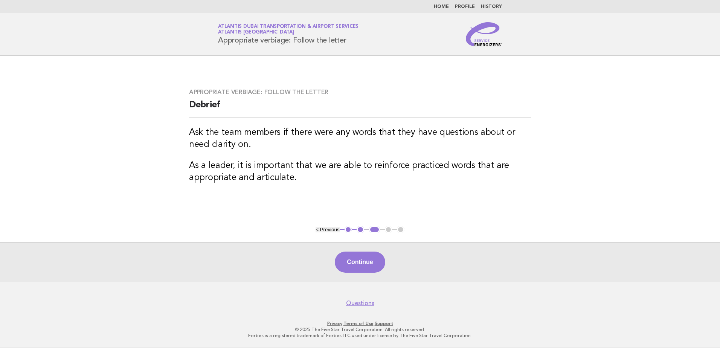 This screenshot has width=720, height=348. What do you see at coordinates (360, 92) in the screenshot?
I see `h3: Appropriate verbiage: Follow the letter` at bounding box center [360, 92].